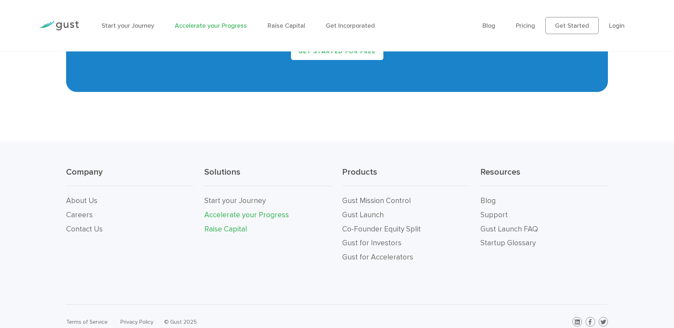  I want to click on a: Login, so click(617, 26).